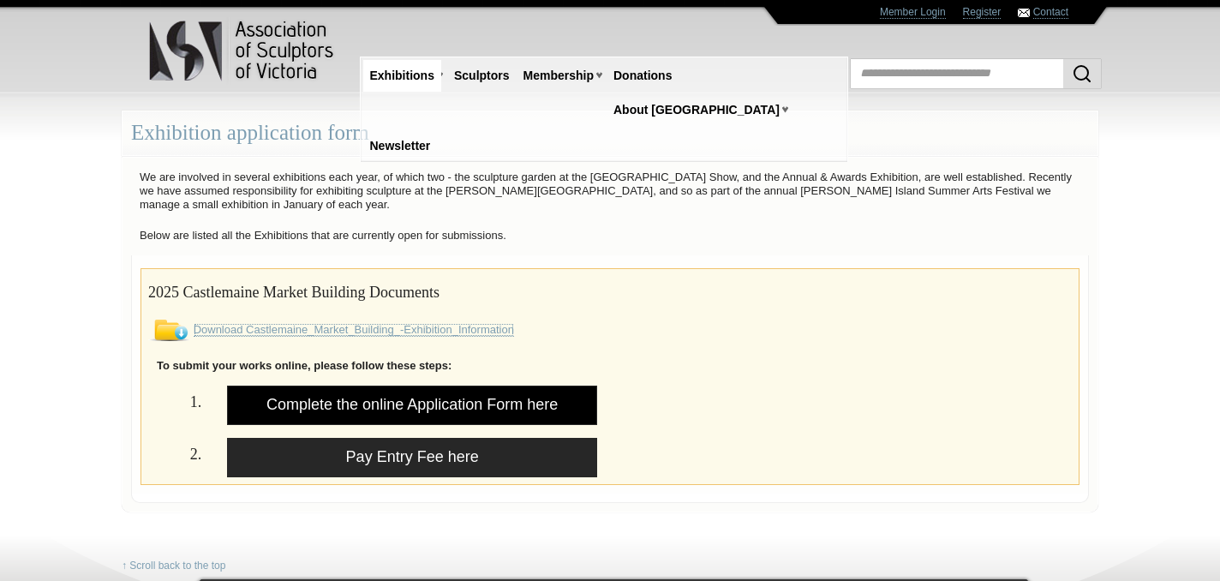  I want to click on a: Newsletter, so click(400, 146).